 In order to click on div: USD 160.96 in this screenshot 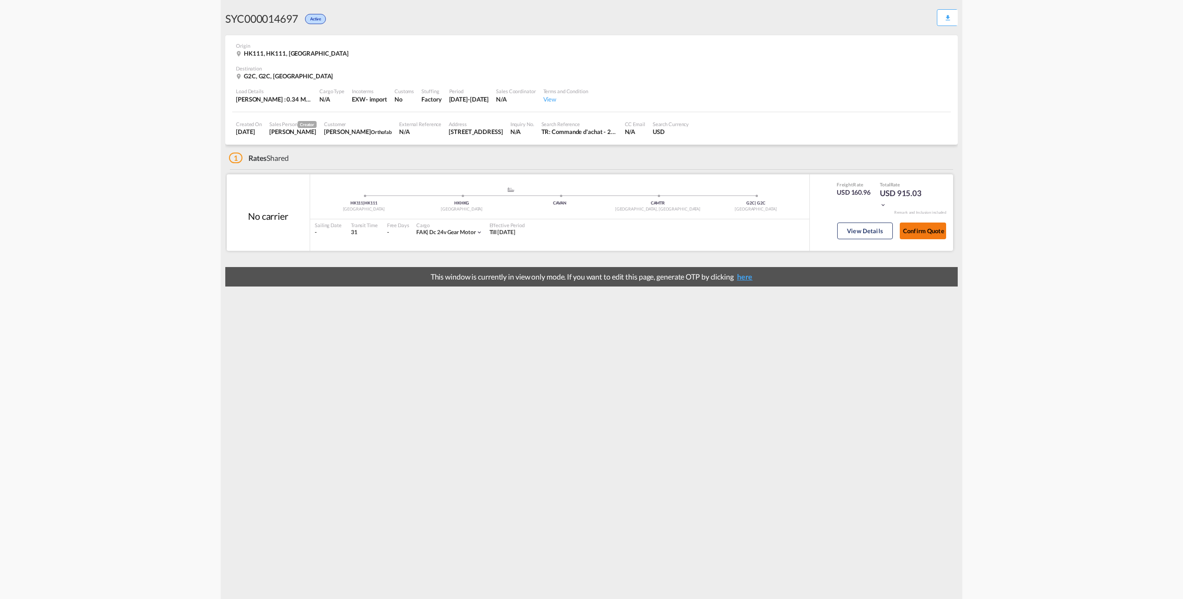, I will do `click(853, 192)`.